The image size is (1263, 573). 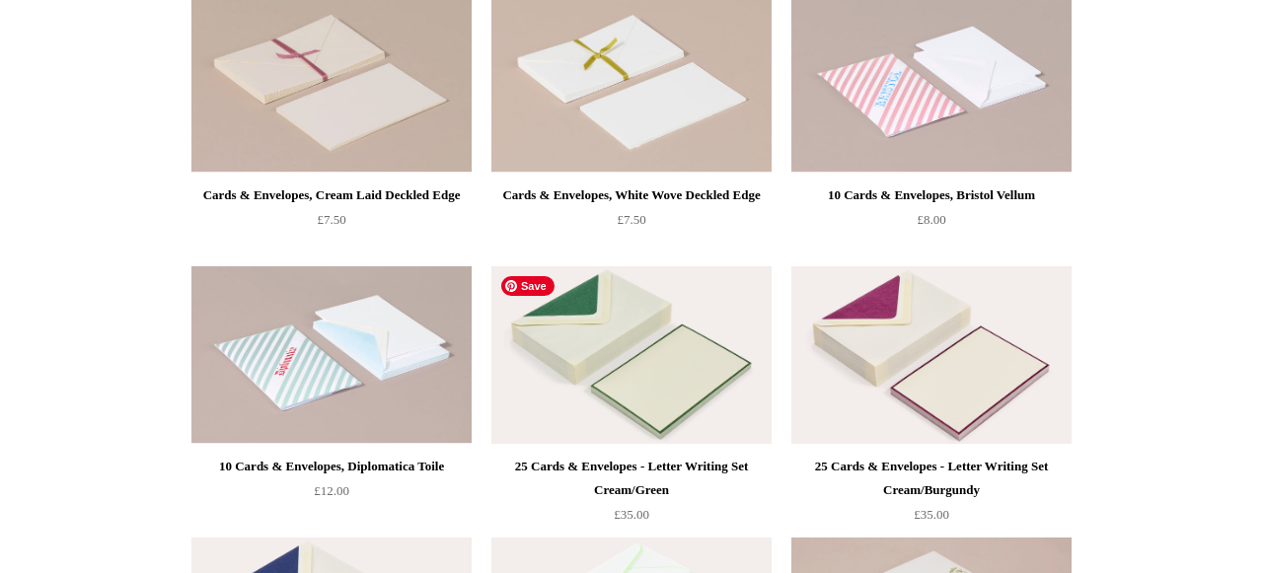 I want to click on a: Cards & Envelopes, Cream Laid Deckled Edge £7.50, so click(x=332, y=224).